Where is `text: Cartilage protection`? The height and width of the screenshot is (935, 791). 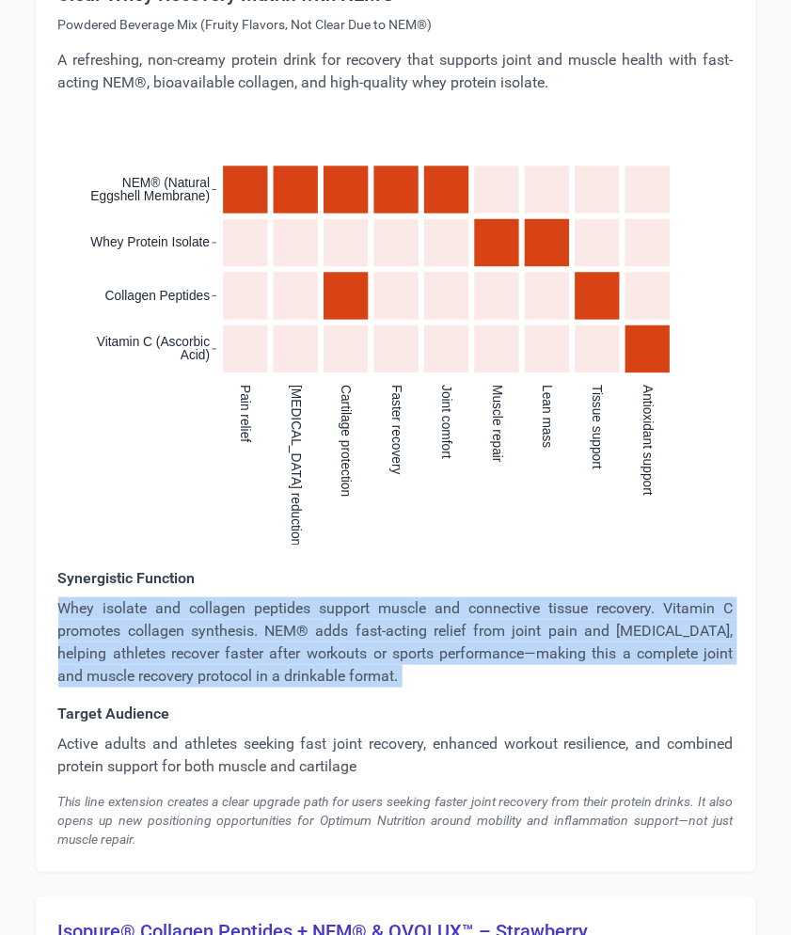 text: Cartilage protection is located at coordinates (345, 440).